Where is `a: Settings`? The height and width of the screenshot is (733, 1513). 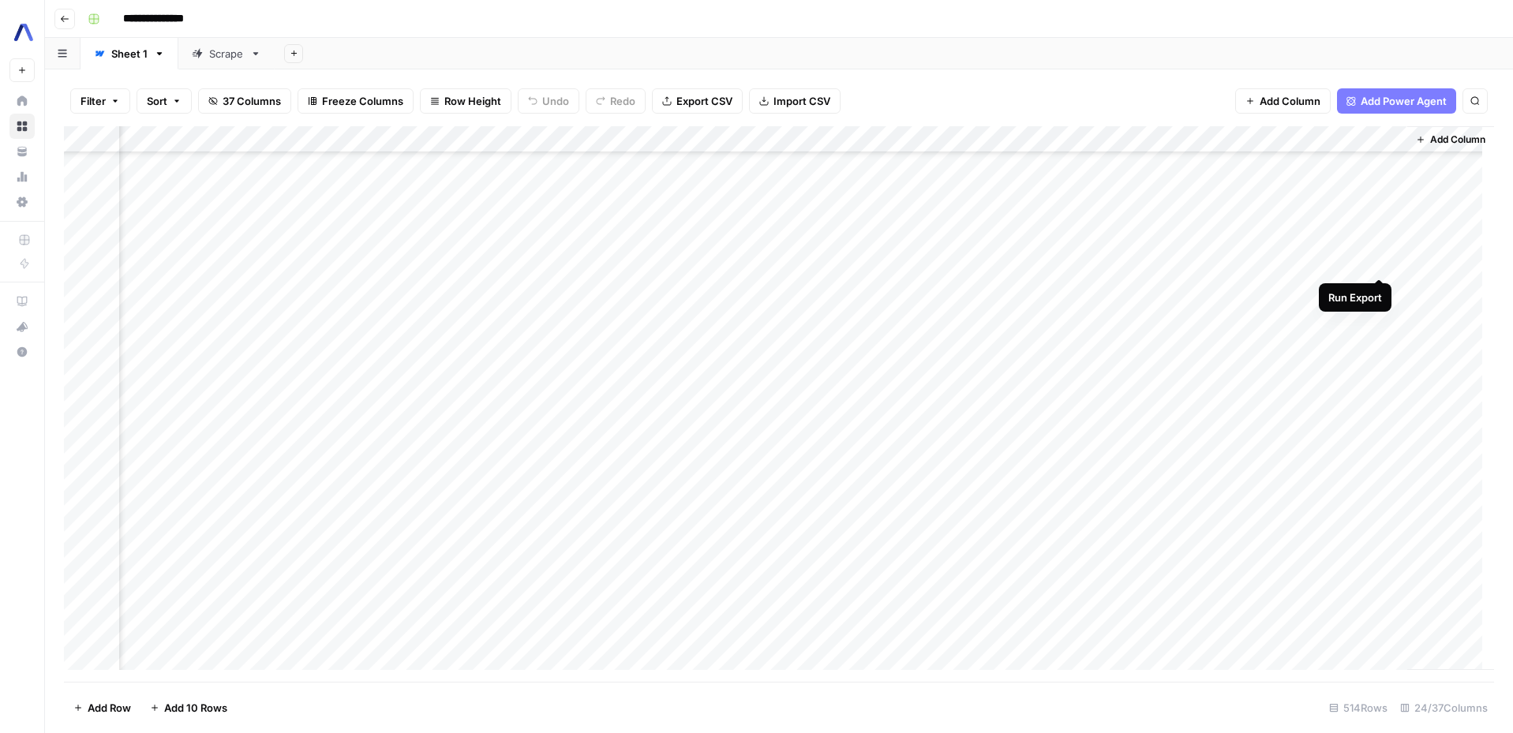 a: Settings is located at coordinates (22, 202).